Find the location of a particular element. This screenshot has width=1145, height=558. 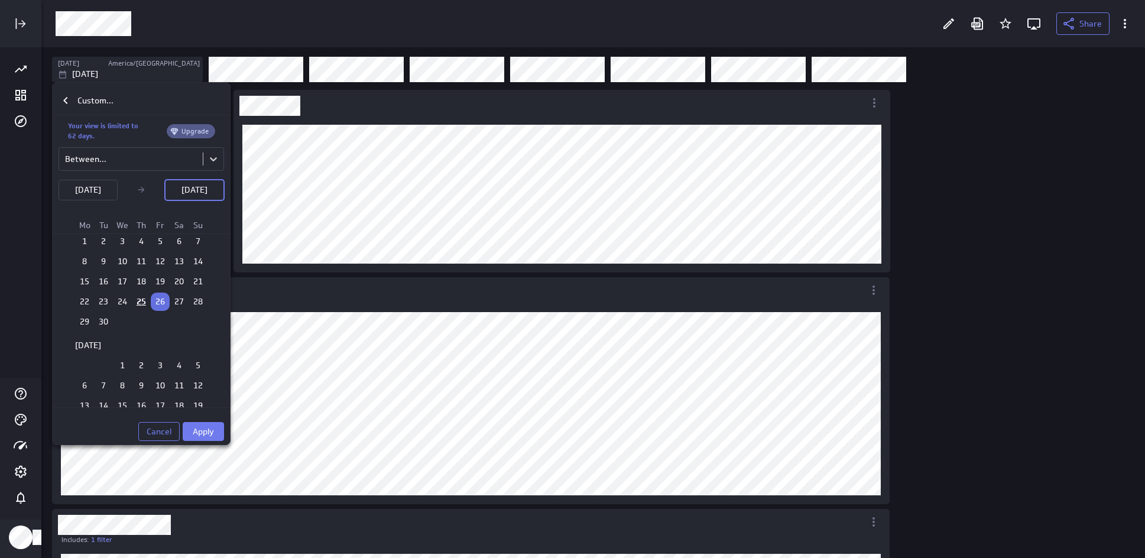

button: Apply is located at coordinates (203, 431).